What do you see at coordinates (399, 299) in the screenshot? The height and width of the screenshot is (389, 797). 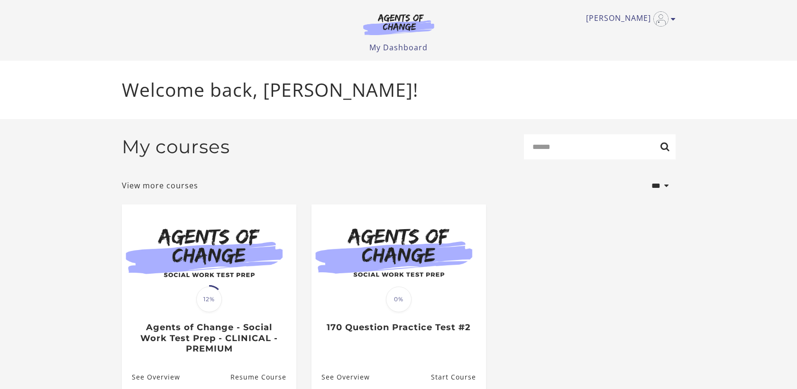 I see `span: 0%` at bounding box center [399, 299].